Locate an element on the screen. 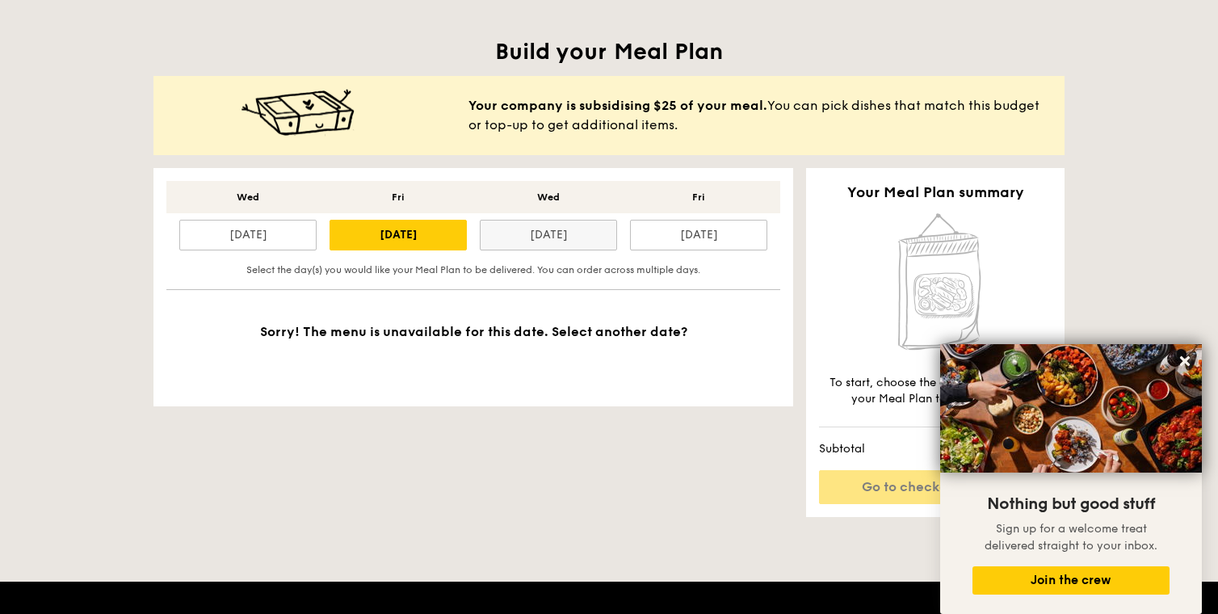 The width and height of the screenshot is (1218, 614). span: You can pick dishes that match this budget or top-up to get additional items. is located at coordinates (760, 116).